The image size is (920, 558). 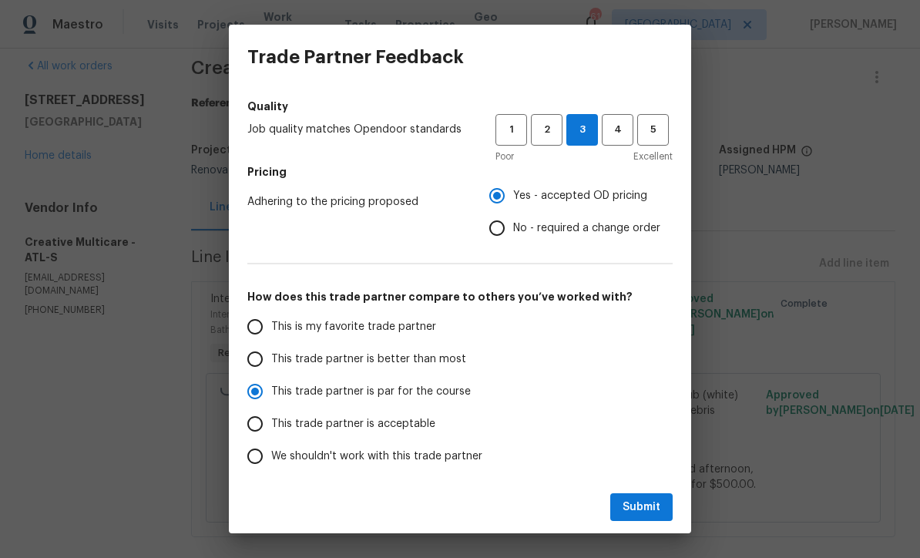 I want to click on button: 3, so click(x=582, y=129).